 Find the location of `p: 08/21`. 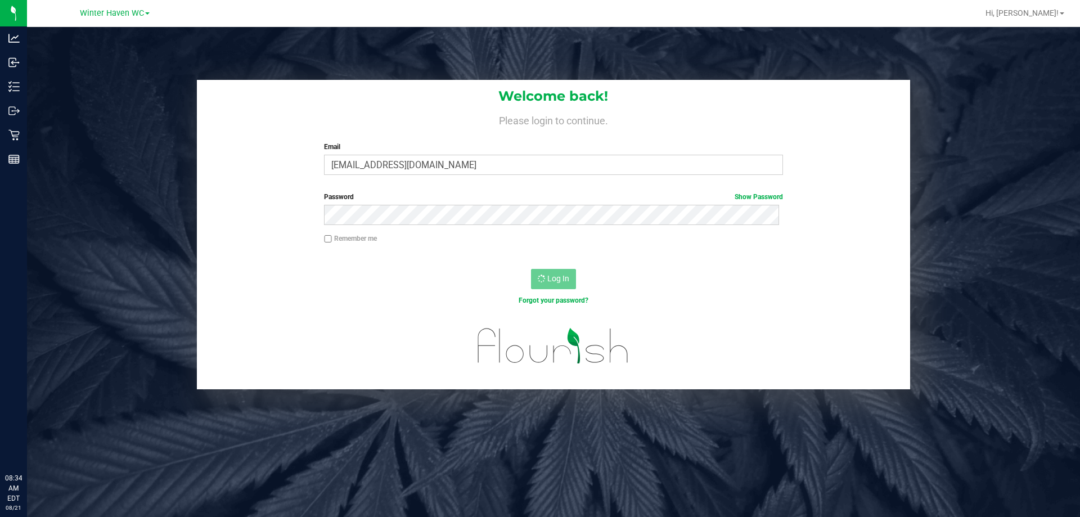

p: 08/21 is located at coordinates (13, 507).